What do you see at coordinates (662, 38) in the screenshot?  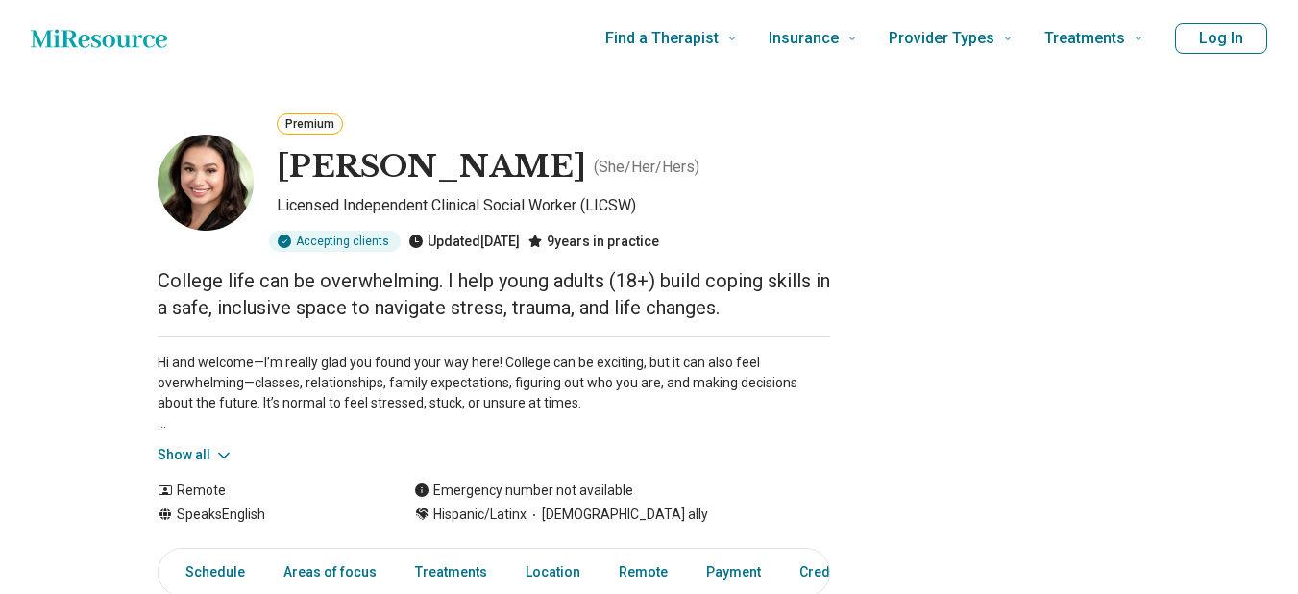 I see `span: Find a Therapist` at bounding box center [662, 38].